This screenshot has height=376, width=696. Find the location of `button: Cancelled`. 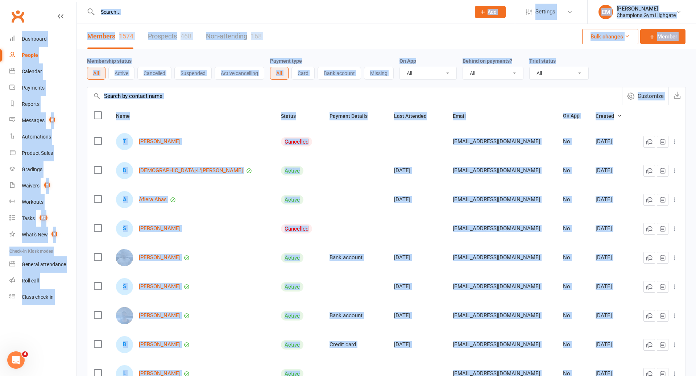

button: Cancelled is located at coordinates (154, 73).